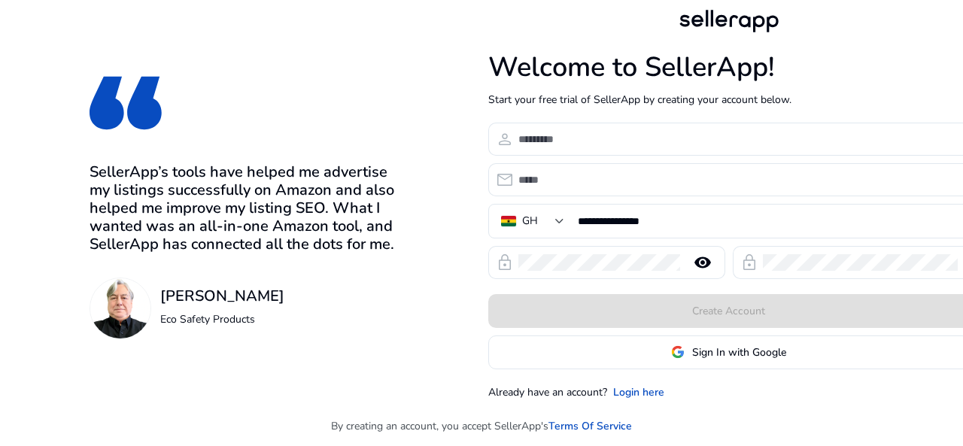 The image size is (963, 446). I want to click on p: Already have an account?, so click(548, 392).